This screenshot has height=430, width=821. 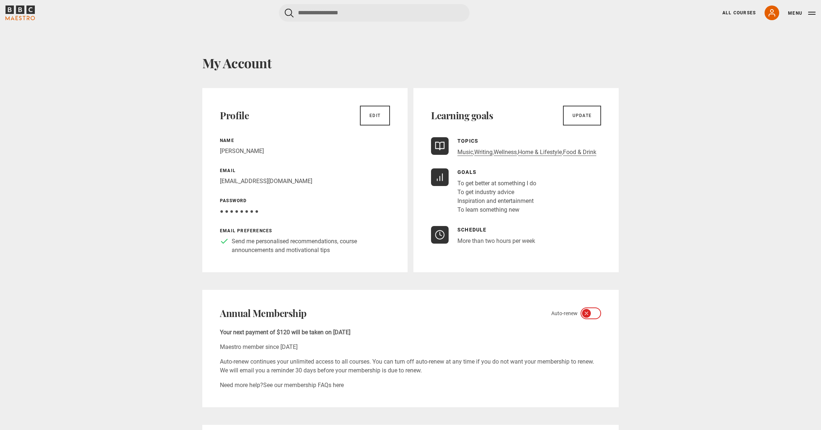 What do you see at coordinates (540, 152) in the screenshot?
I see `a: Home & Lifestyle` at bounding box center [540, 152].